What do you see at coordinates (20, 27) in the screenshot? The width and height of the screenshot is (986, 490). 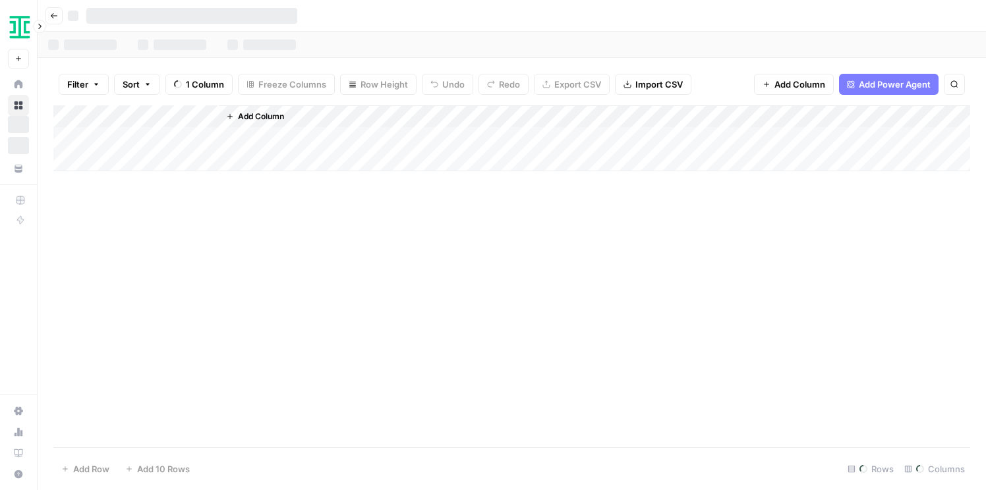 I see `img: Ironclad Logo` at bounding box center [20, 27].